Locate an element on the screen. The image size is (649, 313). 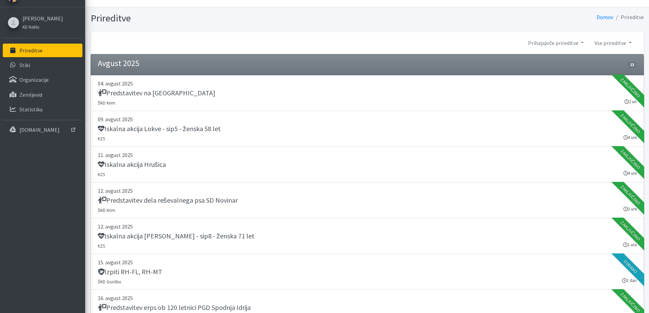
p: 16. avgust 2025 is located at coordinates (367, 298).